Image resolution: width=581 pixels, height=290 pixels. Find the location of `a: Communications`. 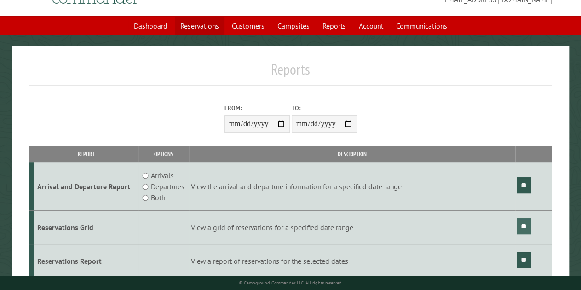

a: Communications is located at coordinates (421, 26).